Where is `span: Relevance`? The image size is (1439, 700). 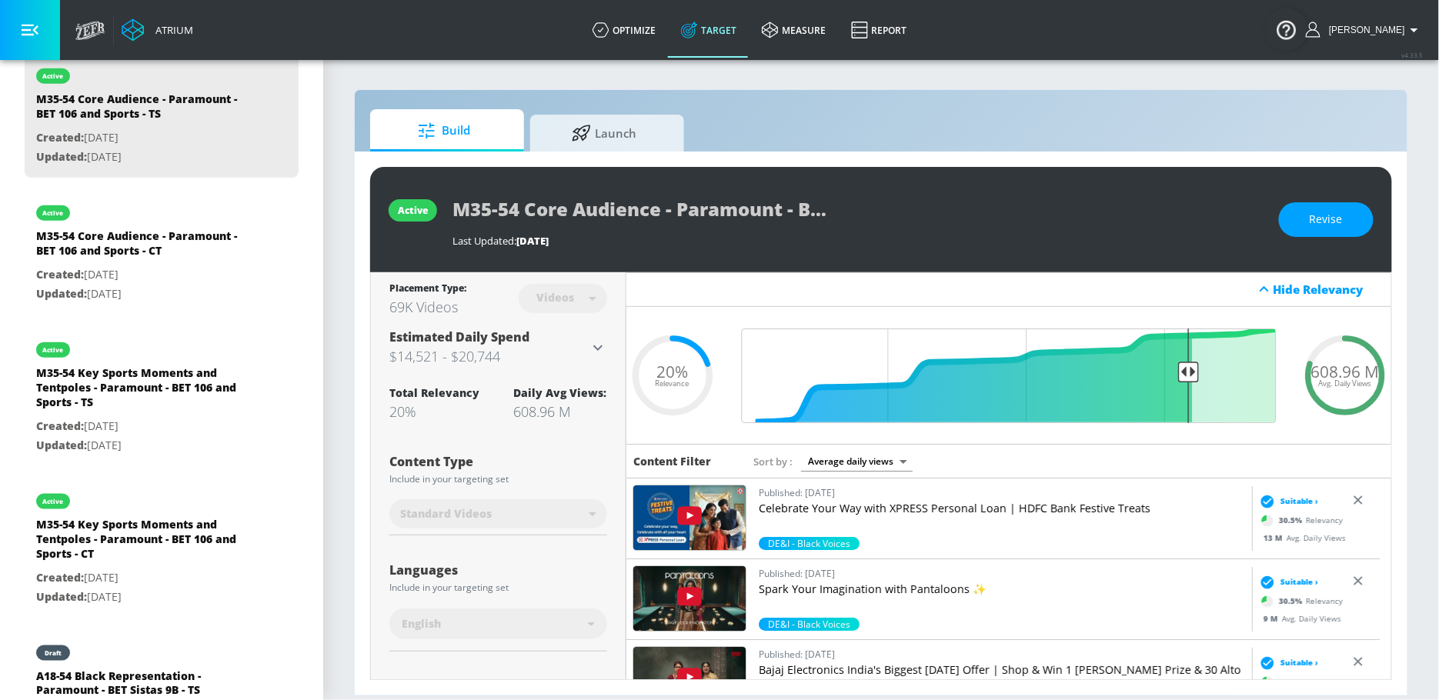
span: Relevance is located at coordinates (673, 383).